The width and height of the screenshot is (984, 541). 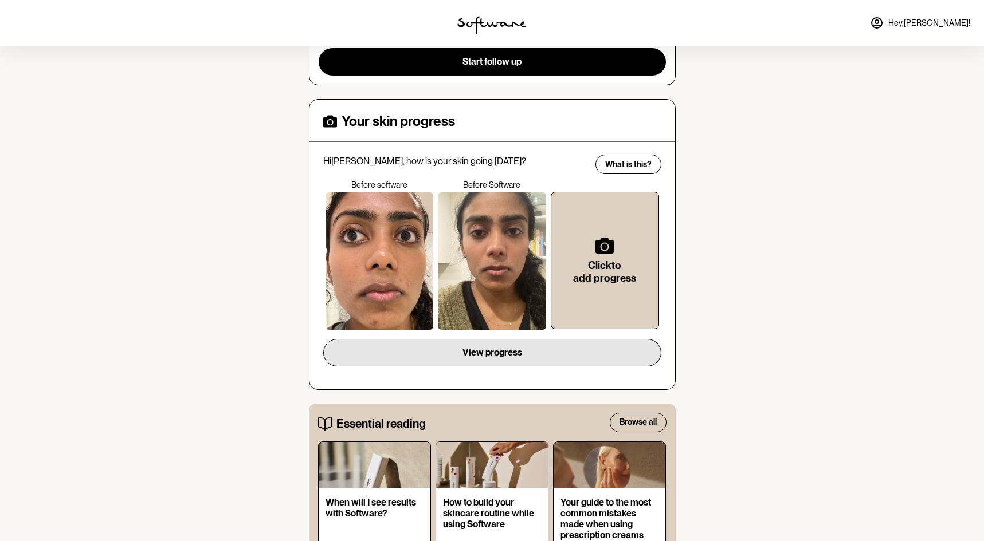 What do you see at coordinates (628, 164) in the screenshot?
I see `span: What is this?` at bounding box center [628, 164].